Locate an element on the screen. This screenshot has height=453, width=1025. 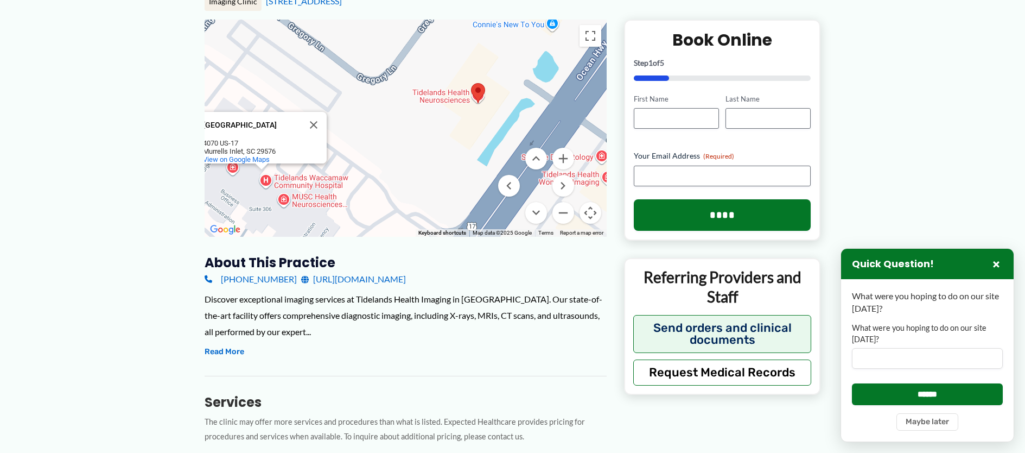
p: Step of is located at coordinates (722, 63).